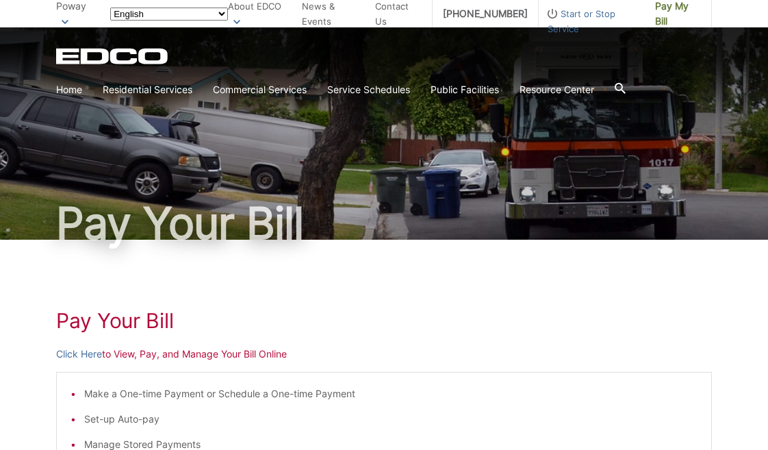 This screenshot has height=450, width=768. I want to click on a: Residential Services, so click(147, 90).